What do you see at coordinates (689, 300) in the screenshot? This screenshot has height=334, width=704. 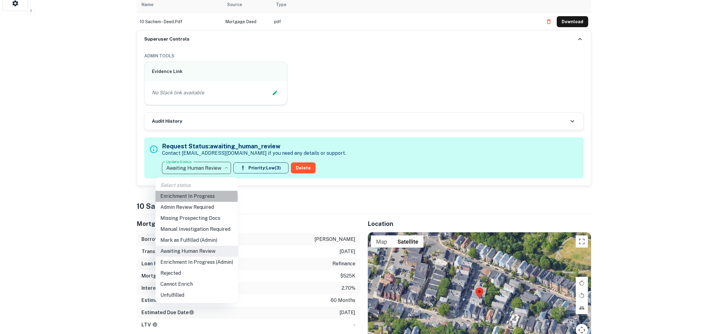 I see `div: Chat Widget` at bounding box center [689, 300].